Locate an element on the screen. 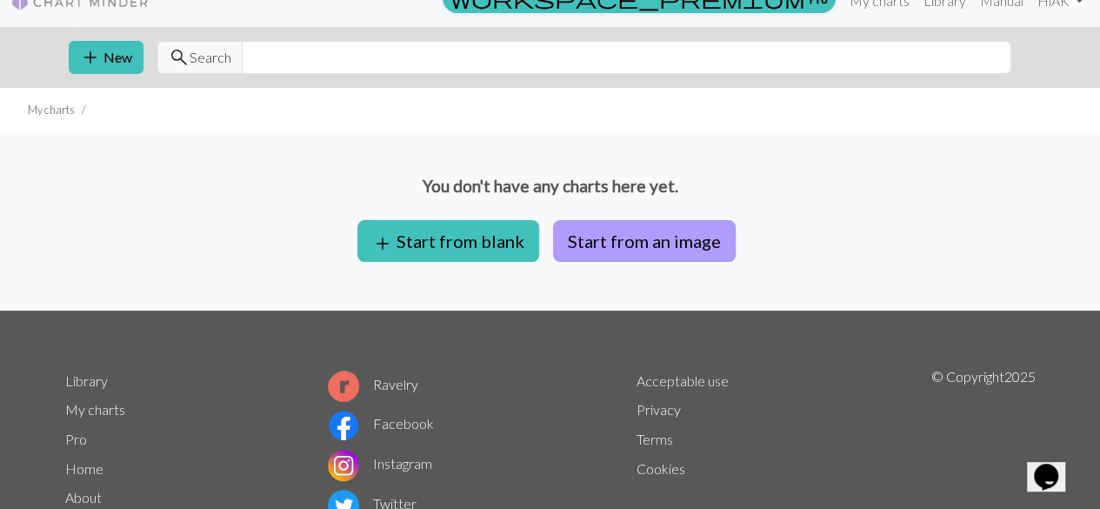 This screenshot has height=509, width=1100. a: Home is located at coordinates (84, 468).